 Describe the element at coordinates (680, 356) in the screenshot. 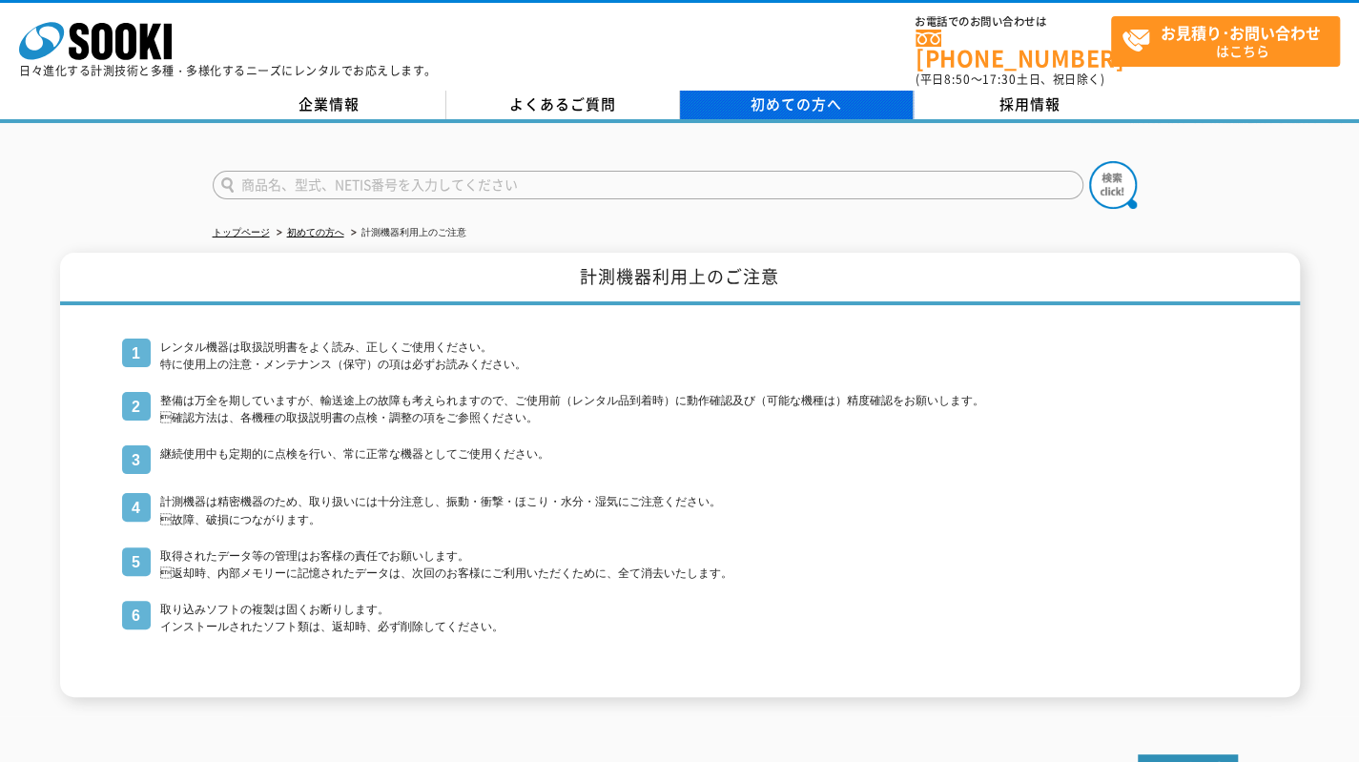

I see `li: レンタル機器は取扱説明書をよく読み、正しくご使用ください。 特に使用上の注意・メンテナンス（保守）の項は必ずお読みください。` at that location.